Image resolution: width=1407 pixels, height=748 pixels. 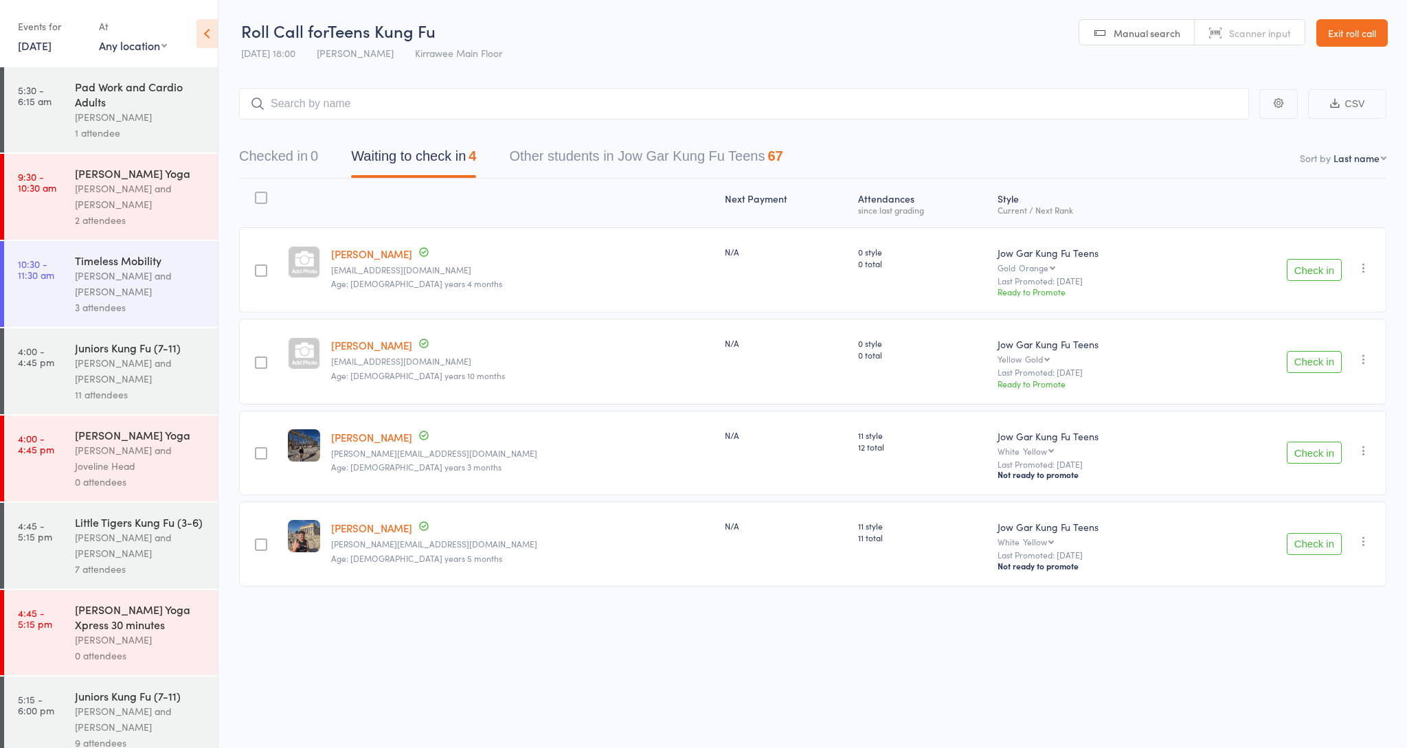 What do you see at coordinates (414, 159) in the screenshot?
I see `button: Waiting to check in4` at bounding box center [414, 159].